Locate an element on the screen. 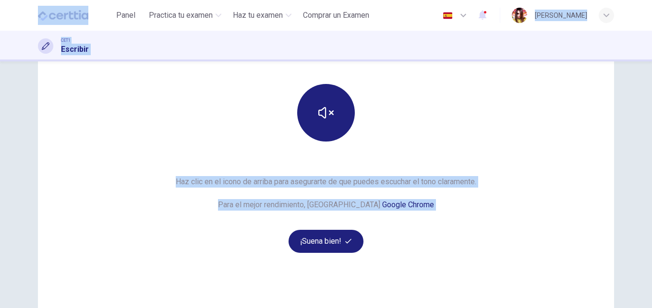 The height and width of the screenshot is (308, 652). h1: Escribir is located at coordinates (75, 49).